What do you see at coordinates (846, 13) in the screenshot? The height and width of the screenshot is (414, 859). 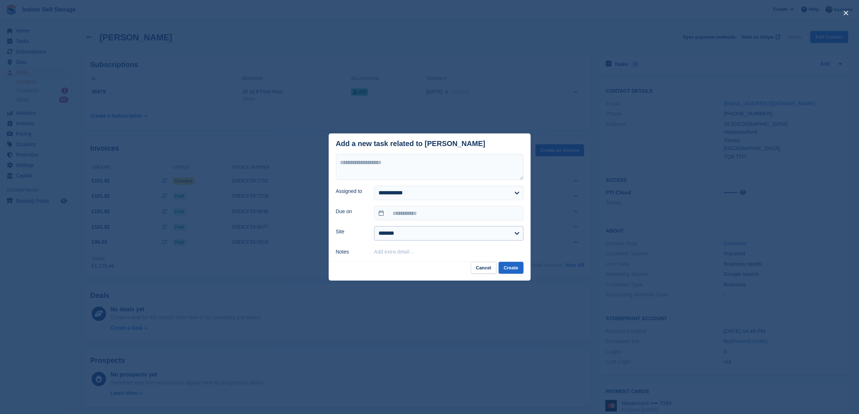 I see `button: close` at bounding box center [846, 13].